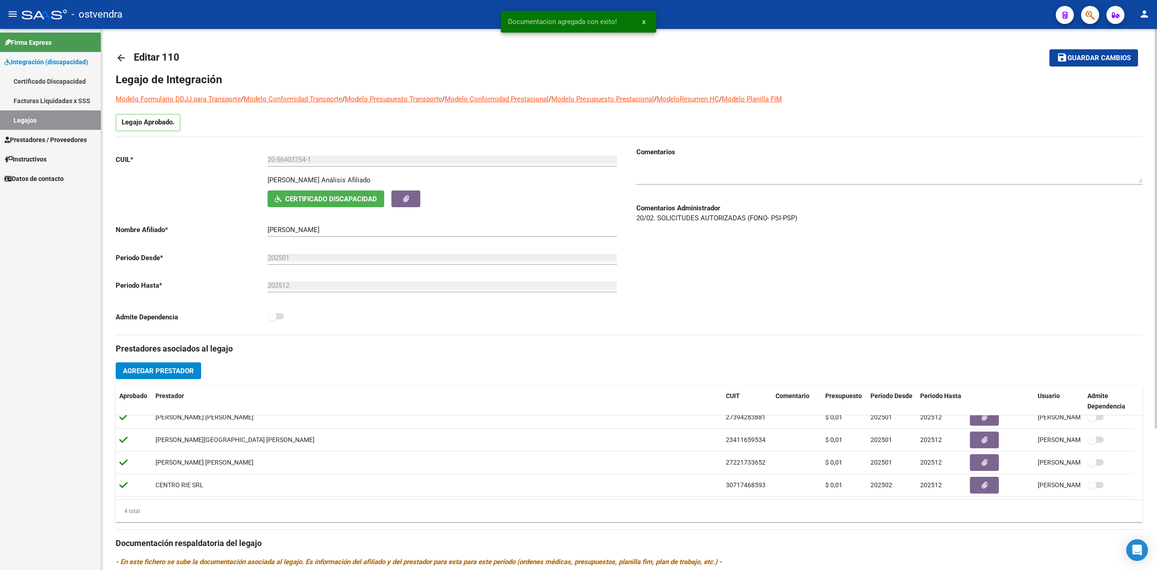  What do you see at coordinates (746, 462) in the screenshot?
I see `span: 27221733652` at bounding box center [746, 462].